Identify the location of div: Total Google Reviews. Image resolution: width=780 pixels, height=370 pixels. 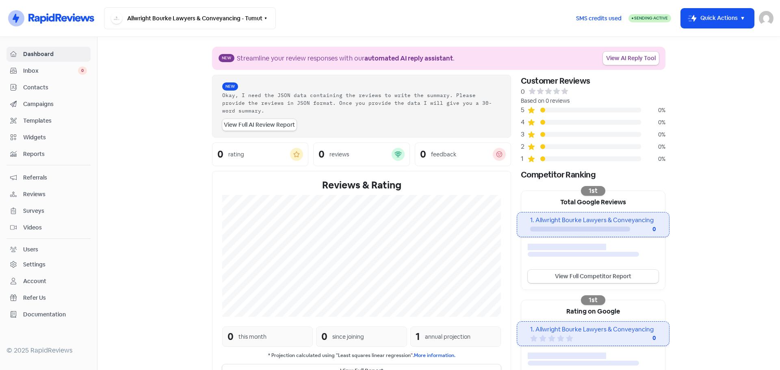
(594, 202).